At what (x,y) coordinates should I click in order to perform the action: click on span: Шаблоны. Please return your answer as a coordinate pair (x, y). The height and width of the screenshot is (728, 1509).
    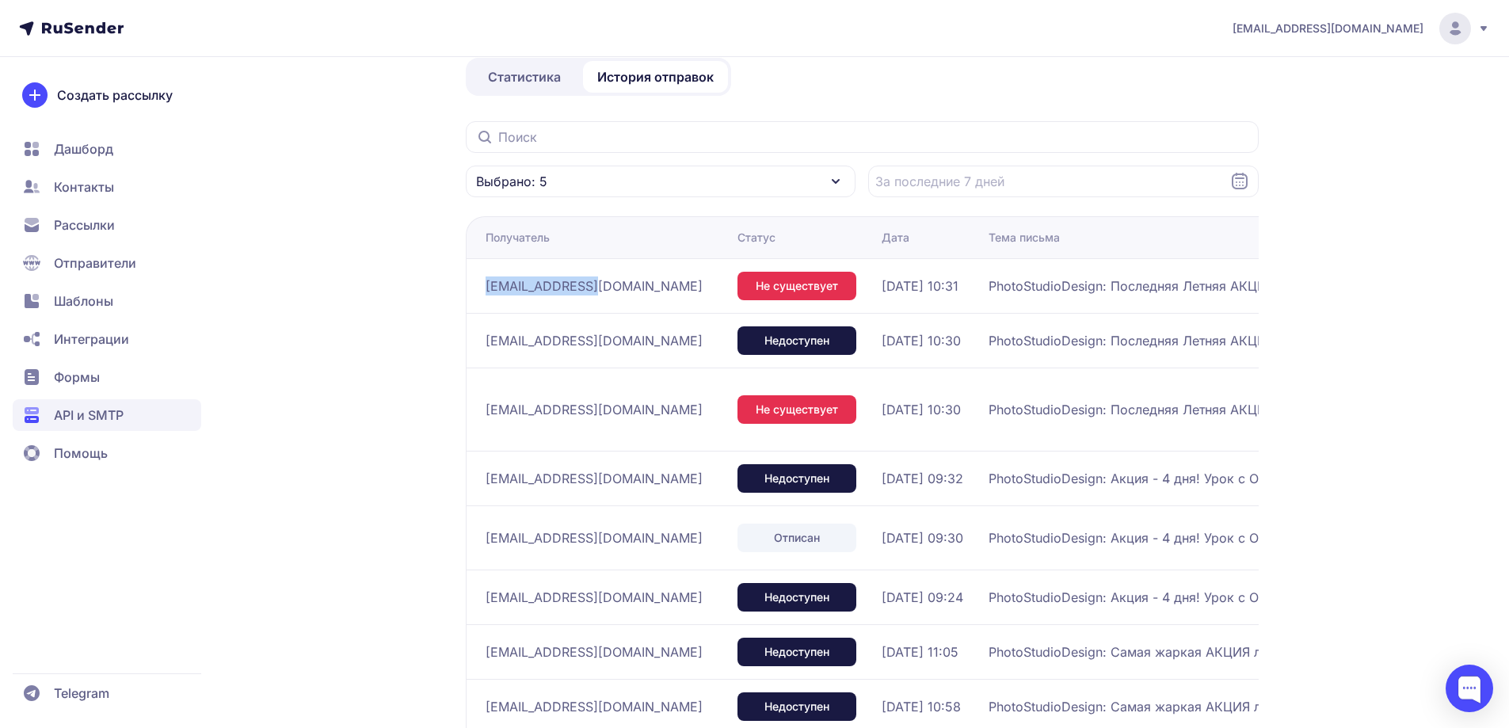
    Looking at the image, I should click on (83, 301).